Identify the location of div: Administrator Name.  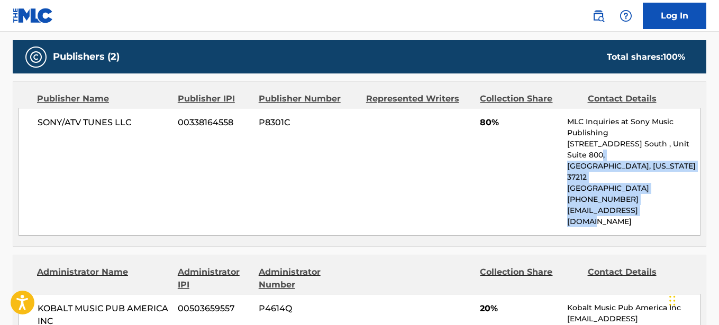
(103, 279).